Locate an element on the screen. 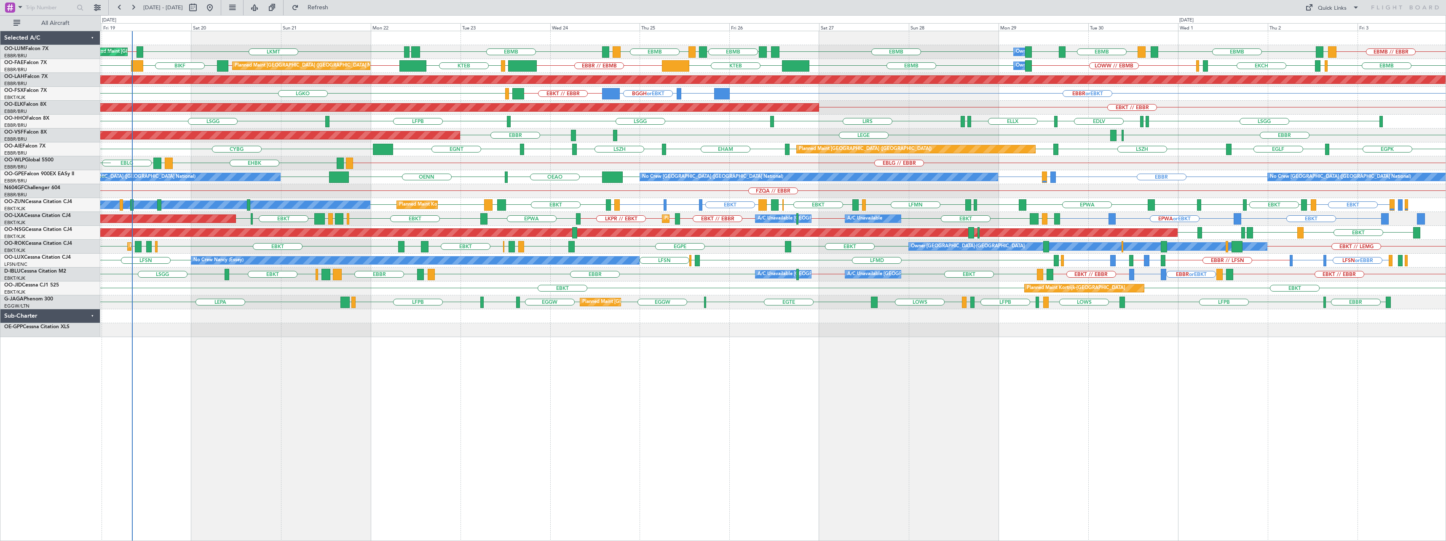 This screenshot has height=541, width=1446. div: Sat 20 is located at coordinates (236, 27).